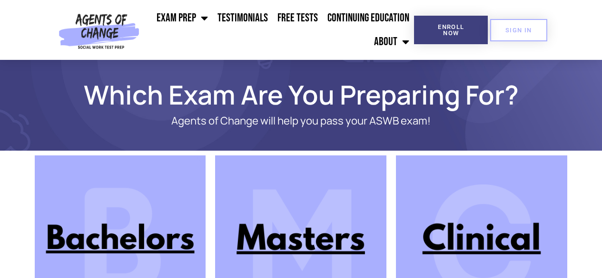 The height and width of the screenshot is (278, 602). I want to click on a: SIGN IN, so click(519, 30).